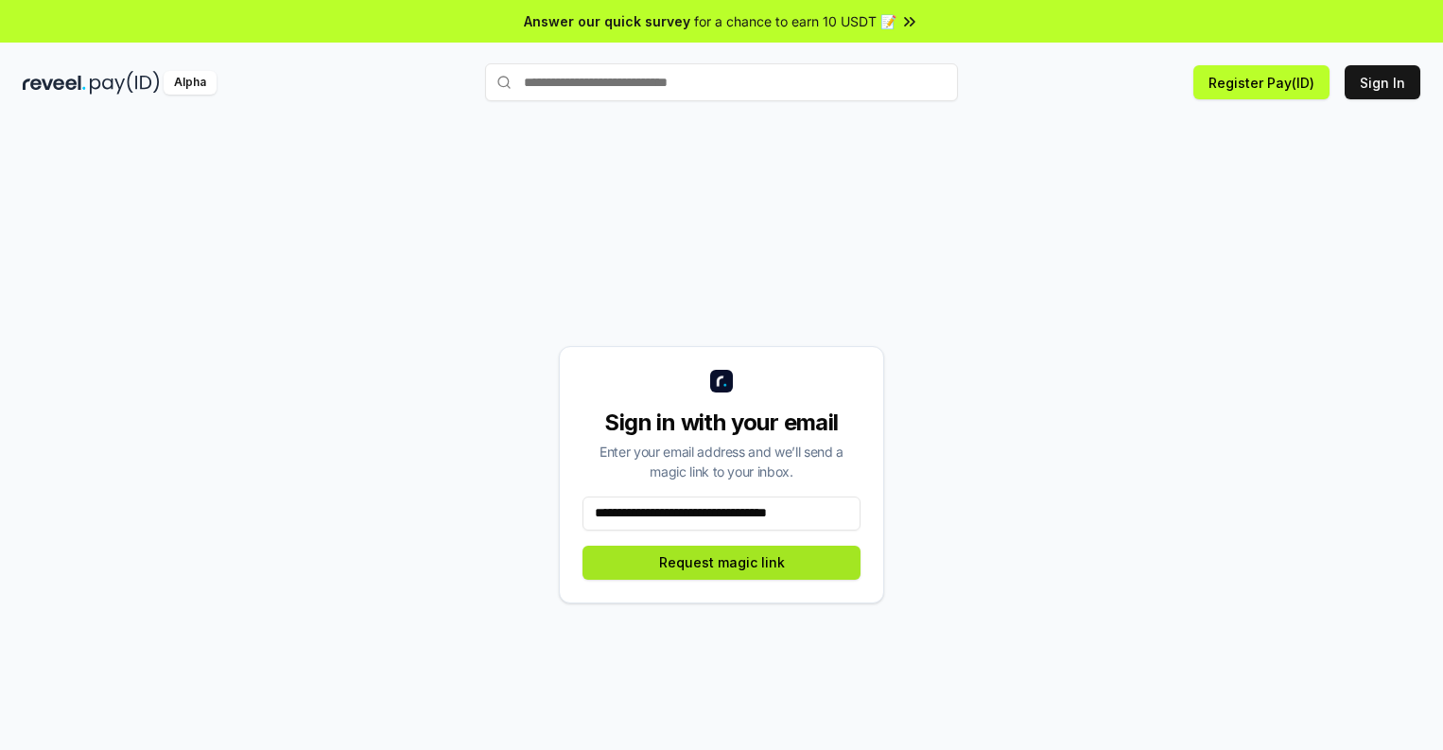  What do you see at coordinates (722, 563) in the screenshot?
I see `button: Request magic link` at bounding box center [722, 563].